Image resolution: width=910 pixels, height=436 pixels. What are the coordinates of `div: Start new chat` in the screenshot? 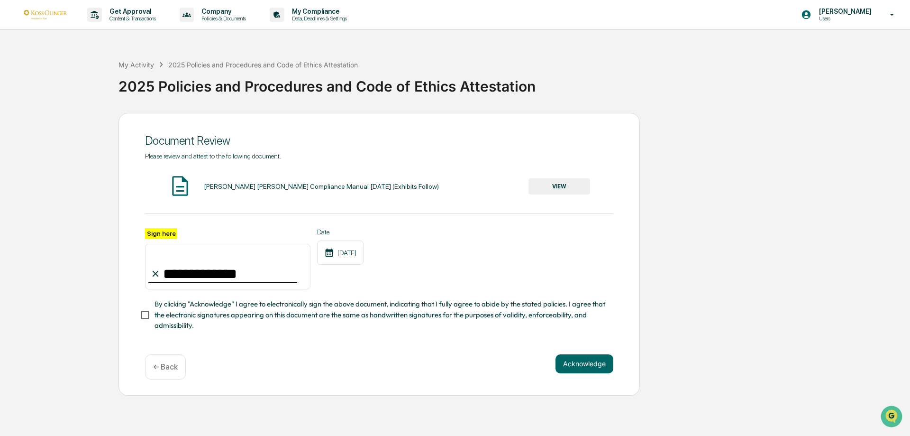 It's located at (94, 77).